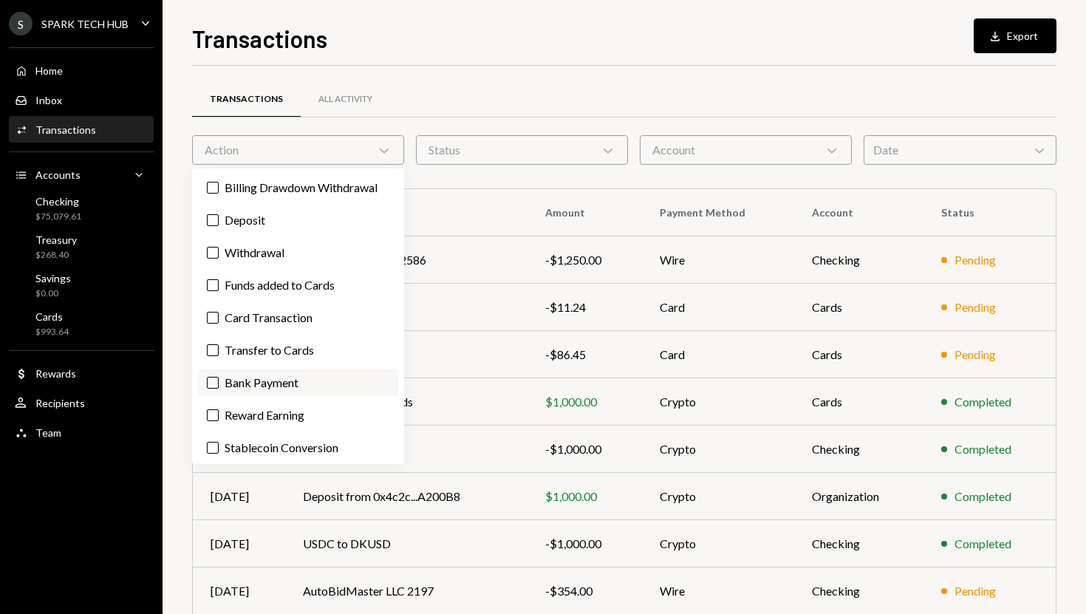  What do you see at coordinates (298, 220) in the screenshot?
I see `label: Deposit` at bounding box center [298, 220].